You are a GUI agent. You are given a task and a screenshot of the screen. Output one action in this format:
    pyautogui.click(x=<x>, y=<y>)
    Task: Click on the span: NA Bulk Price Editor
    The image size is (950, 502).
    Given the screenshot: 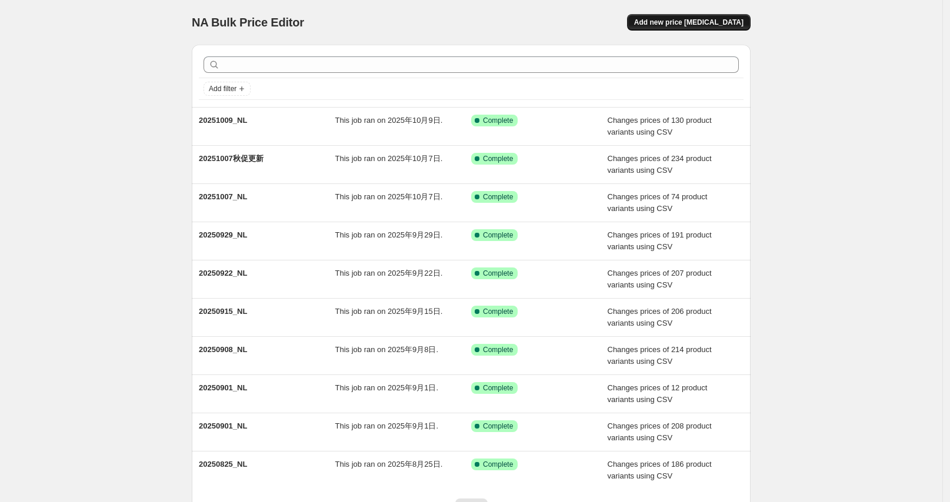 What is the action you would take?
    pyautogui.click(x=248, y=22)
    